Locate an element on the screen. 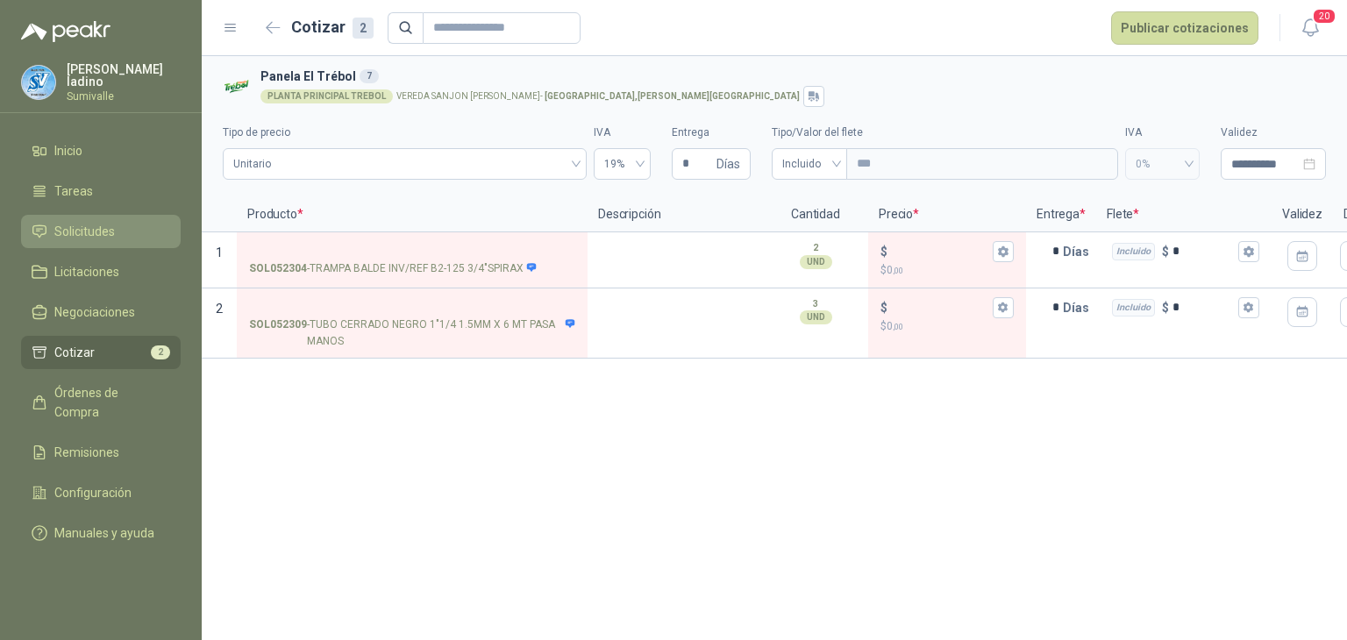 The image size is (1347, 640). span: Cotizar is located at coordinates (75, 353).